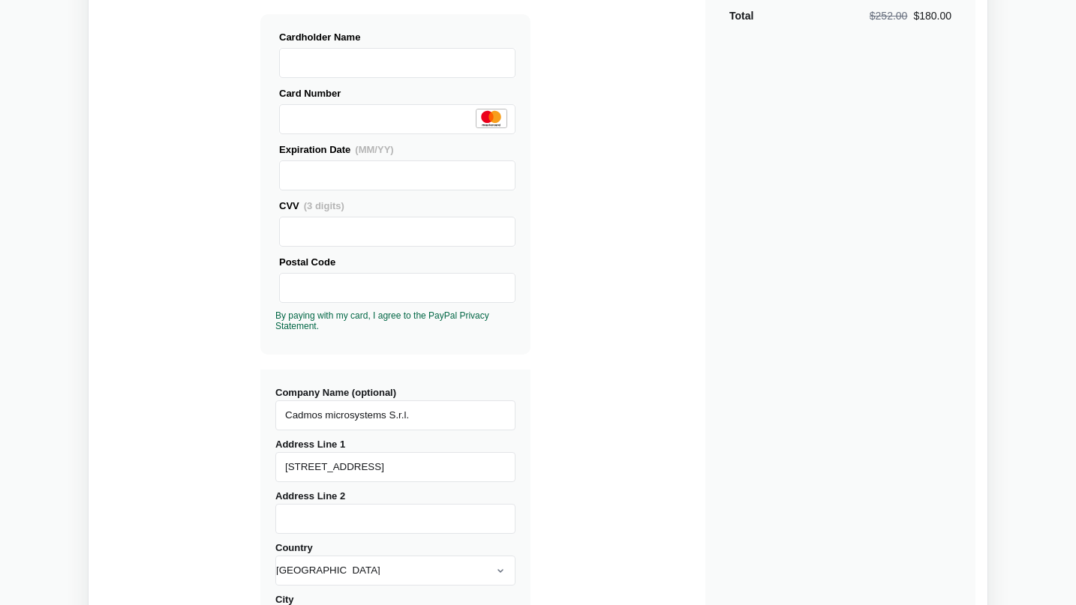 This screenshot has width=1076, height=605. Describe the element at coordinates (395, 519) in the screenshot. I see `input: Address Line 2` at that location.